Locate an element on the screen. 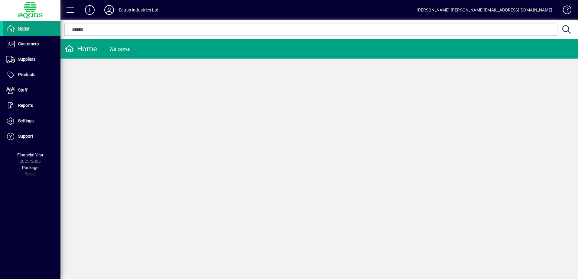  span: Support is located at coordinates (26, 136).